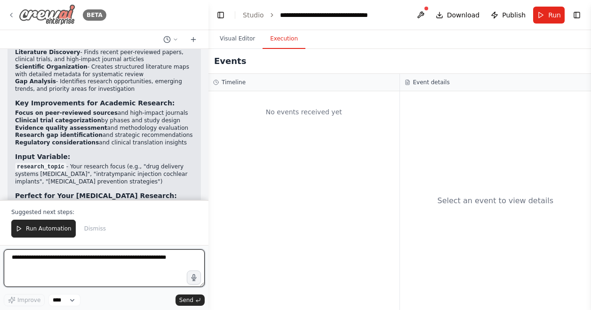 The height and width of the screenshot is (310, 591). I want to click on span: Dismiss, so click(95, 229).